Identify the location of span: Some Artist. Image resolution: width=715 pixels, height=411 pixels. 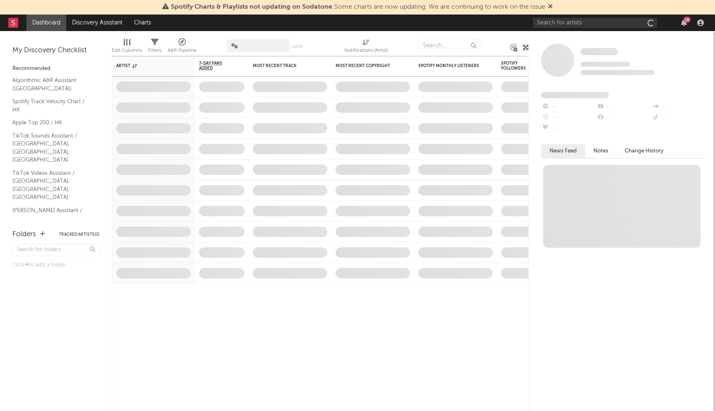
(599, 51).